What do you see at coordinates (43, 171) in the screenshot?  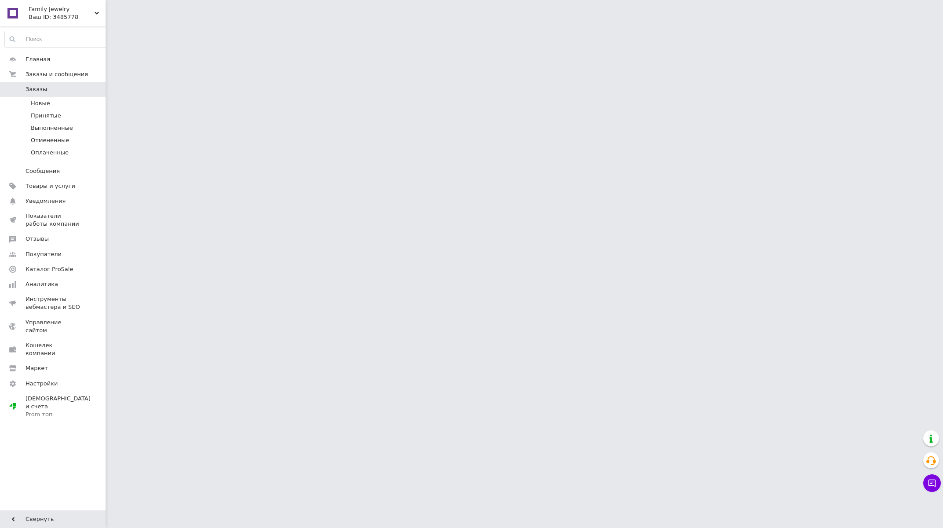 I see `span: Сообщения` at bounding box center [43, 171].